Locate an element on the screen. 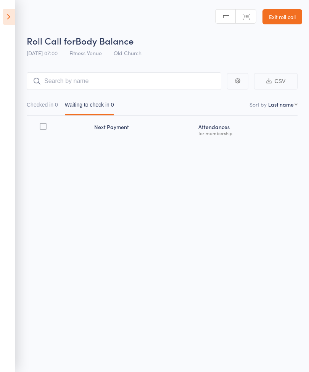 This screenshot has height=372, width=309. button: Checked in0 is located at coordinates (42, 107).